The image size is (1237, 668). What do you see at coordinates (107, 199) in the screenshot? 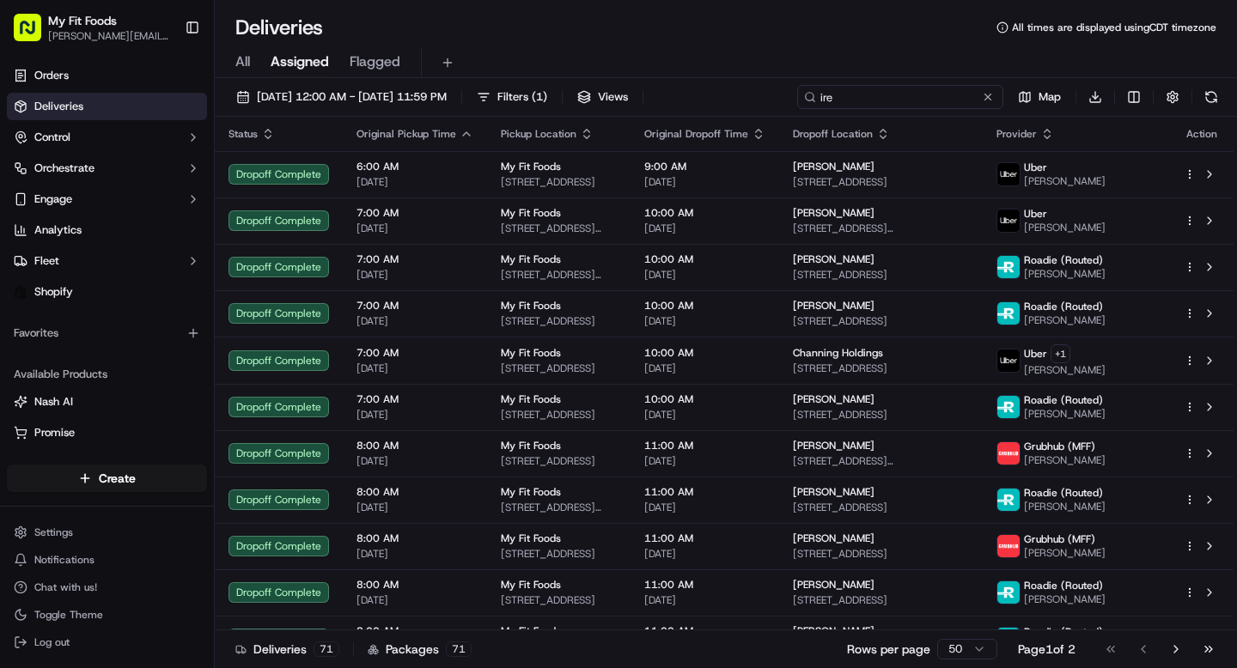
I see `button: Engage` at bounding box center [107, 199].